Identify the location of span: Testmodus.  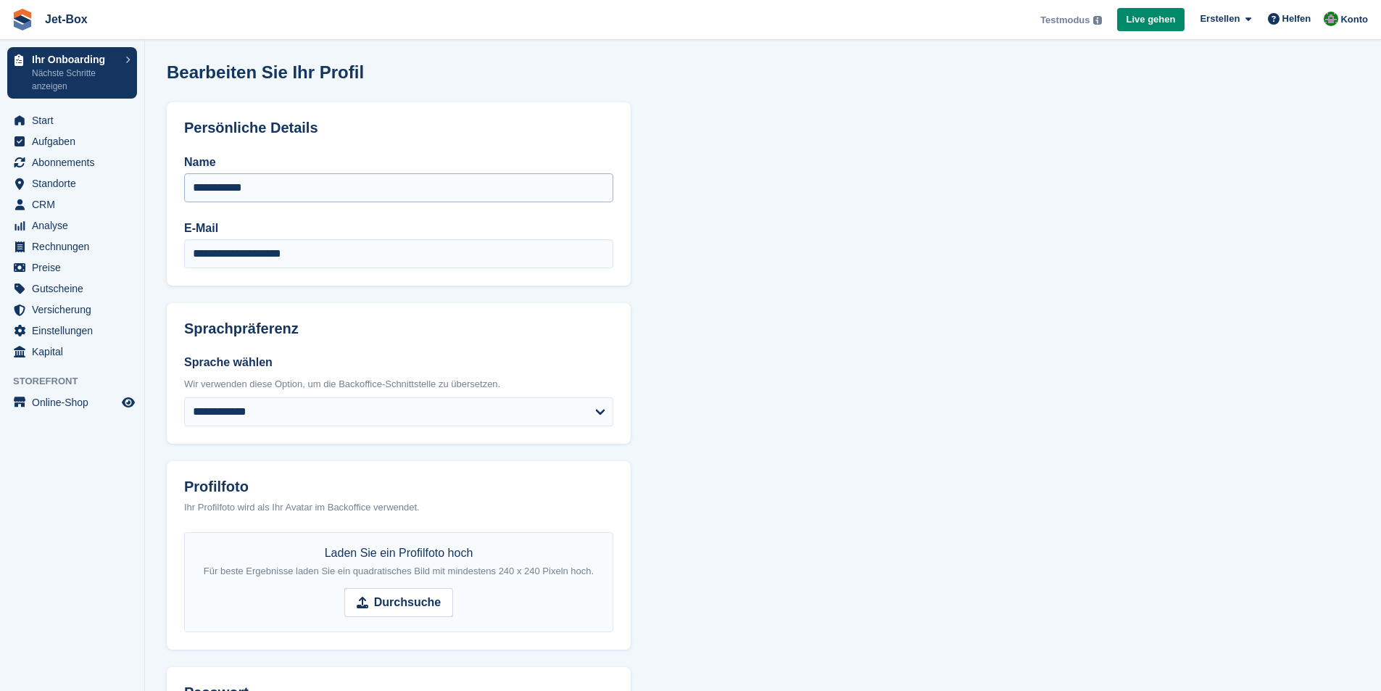
(1065, 20).